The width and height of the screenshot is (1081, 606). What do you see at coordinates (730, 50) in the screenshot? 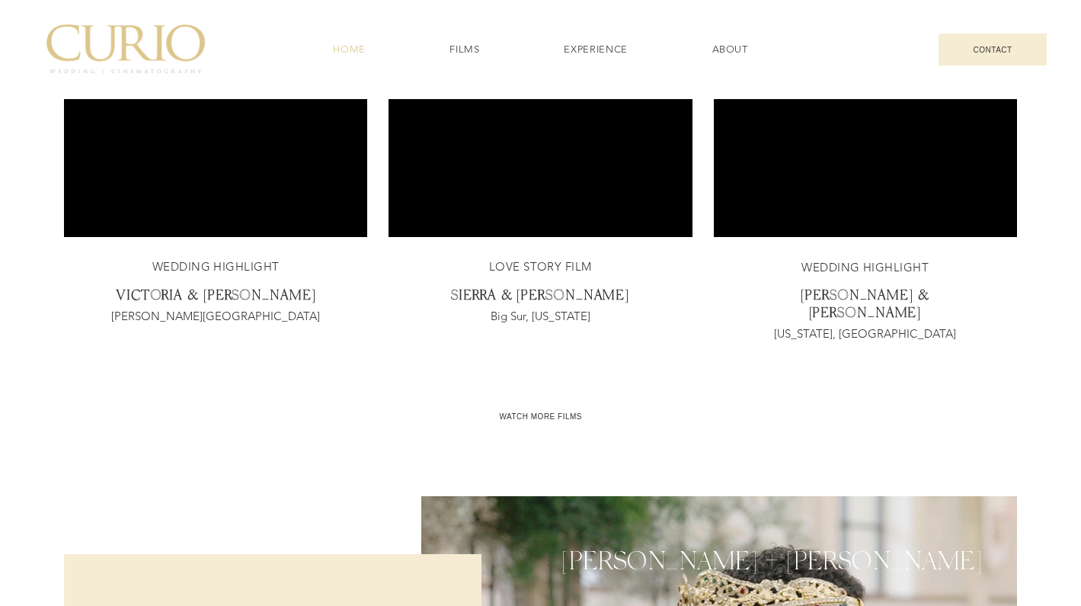
I see `a: ABOUT` at bounding box center [730, 50].